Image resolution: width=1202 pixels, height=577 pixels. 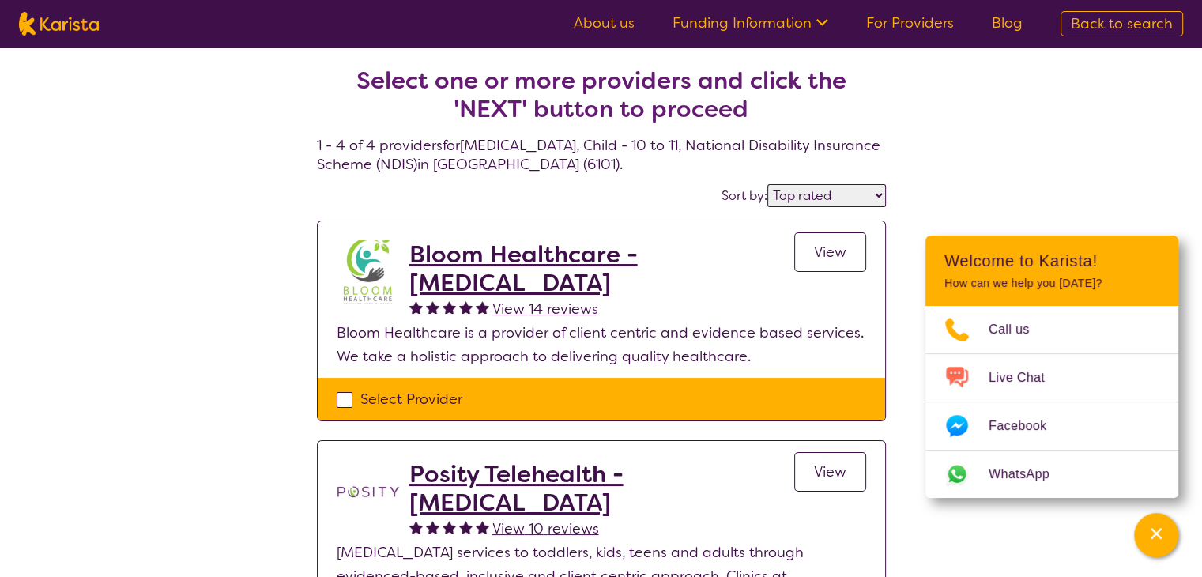 What do you see at coordinates (601, 345) in the screenshot?
I see `p: Bloom Healthcare is a provider of client centric and evidence based services. We take a holistic ...` at bounding box center [601, 345].